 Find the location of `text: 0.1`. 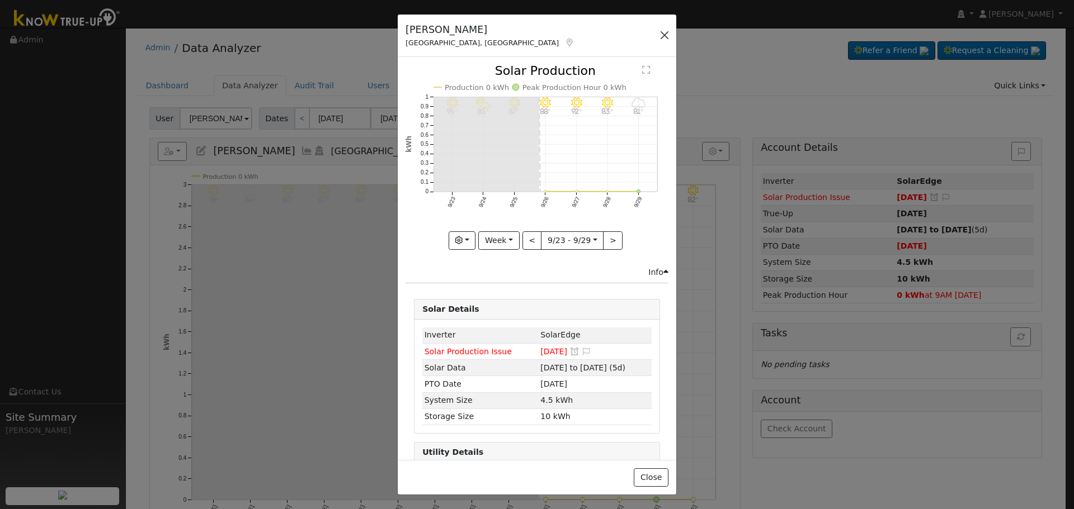

text: 0.1 is located at coordinates (424, 182).